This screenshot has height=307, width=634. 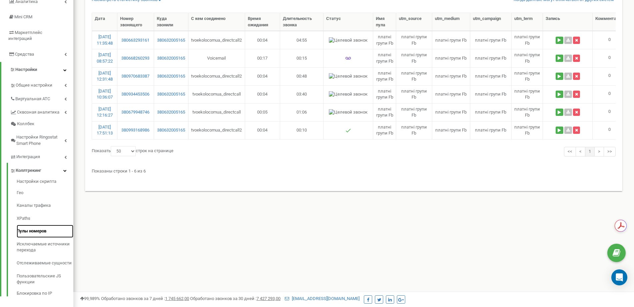 I want to click on th: Дата, so click(x=105, y=22).